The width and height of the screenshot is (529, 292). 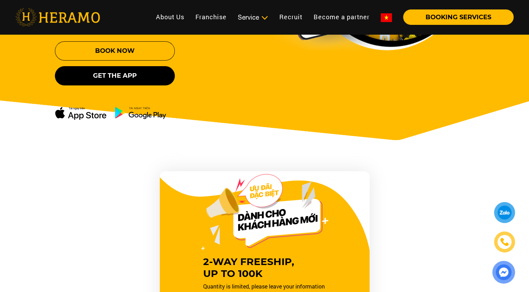 I want to click on img: phone-icon, so click(x=504, y=242).